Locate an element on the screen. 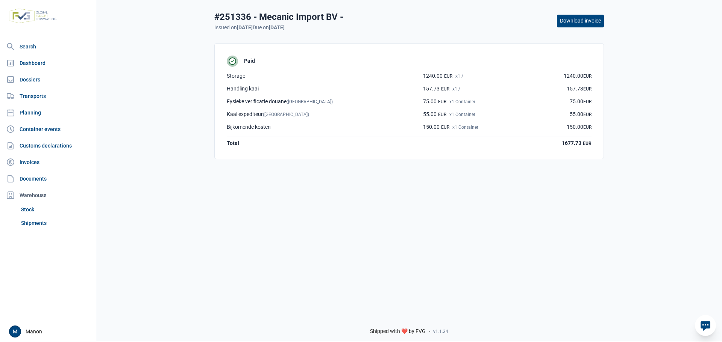  div: Kaai expediteur is located at coordinates (268, 115).